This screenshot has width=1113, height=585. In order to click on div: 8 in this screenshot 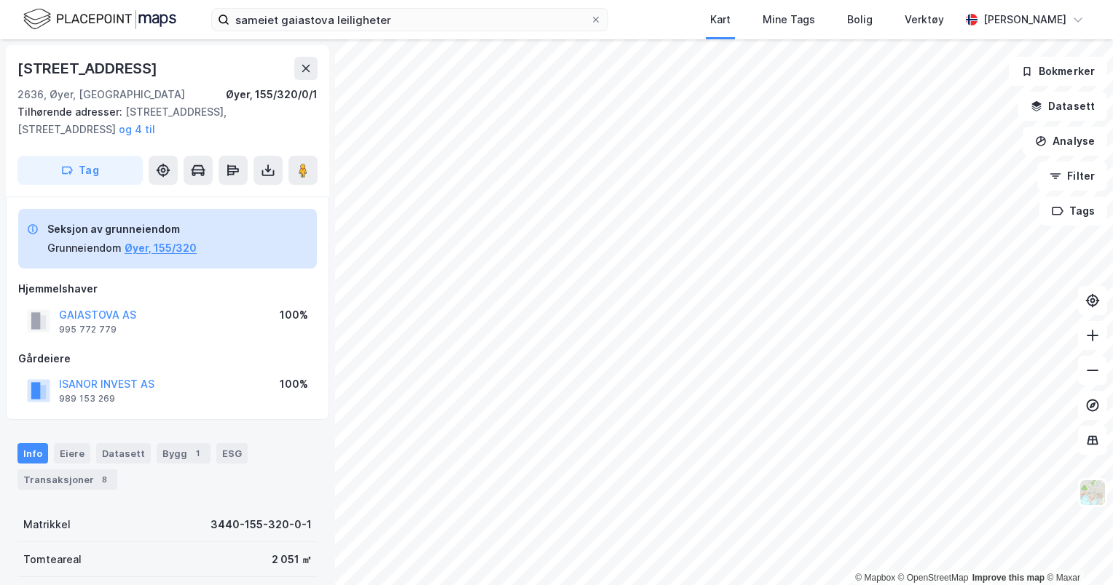, I will do `click(104, 480)`.